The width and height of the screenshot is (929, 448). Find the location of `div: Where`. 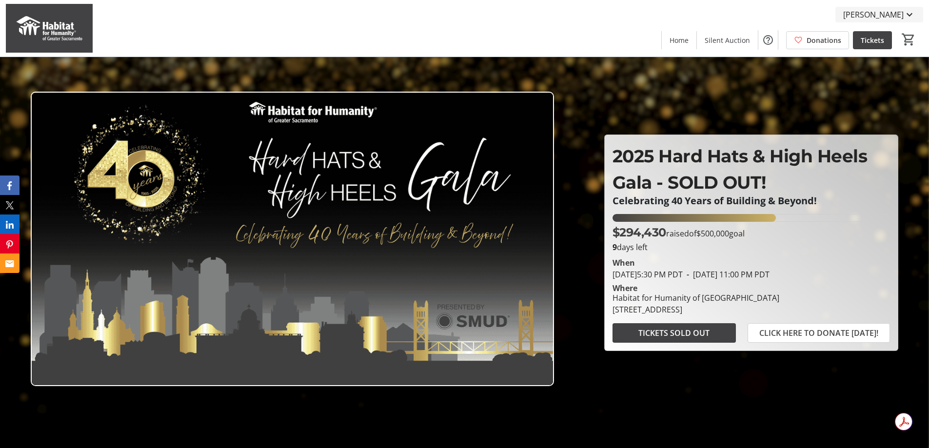

div: Where is located at coordinates (625, 288).